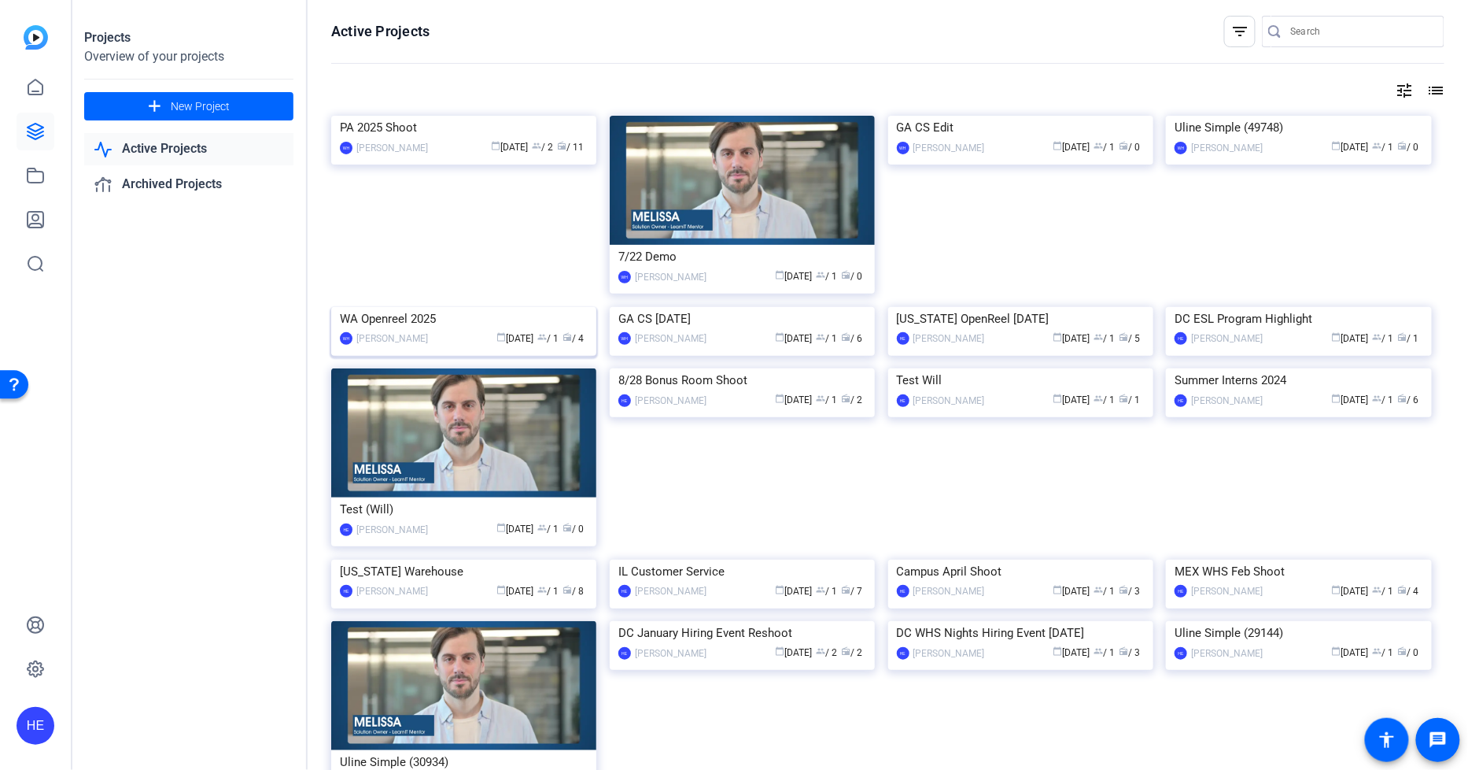  I want to click on mat-icon: list, so click(1435, 90).